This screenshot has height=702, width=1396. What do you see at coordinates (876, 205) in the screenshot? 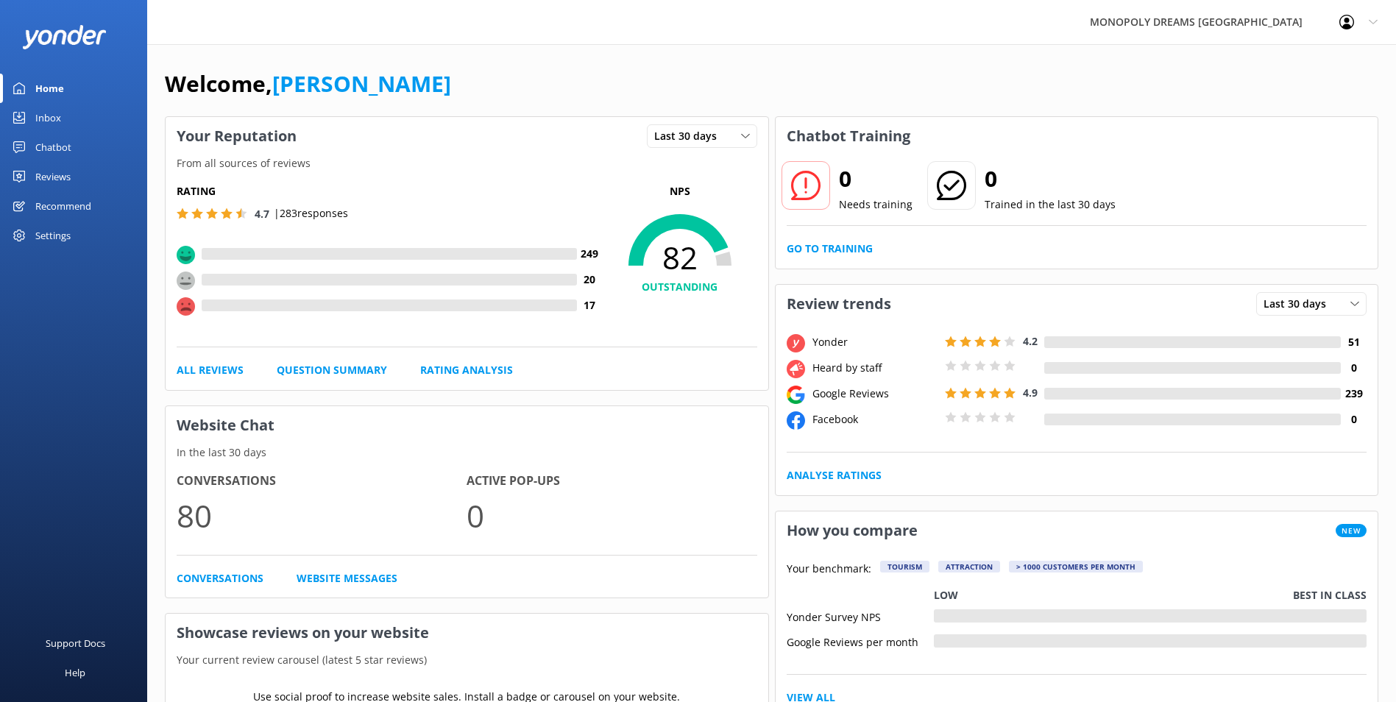
I see `p: Needs training` at bounding box center [876, 205].